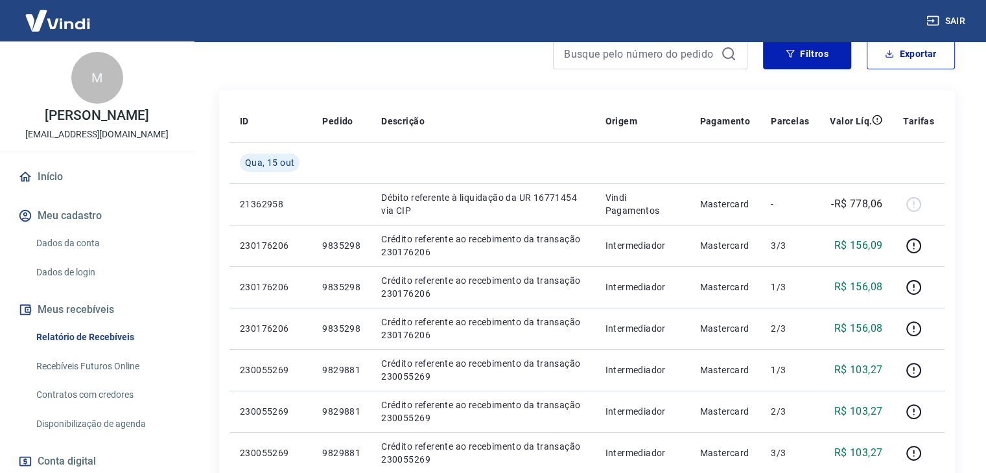 The width and height of the screenshot is (986, 473). I want to click on p: R$ 156,09, so click(858, 246).